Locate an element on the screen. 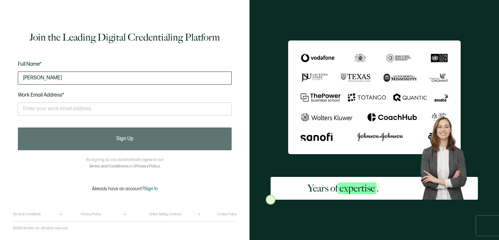 This screenshot has height=240, width=499. p: ©2025 Sertifier Inc.. All rights reserved. is located at coordinates (41, 228).